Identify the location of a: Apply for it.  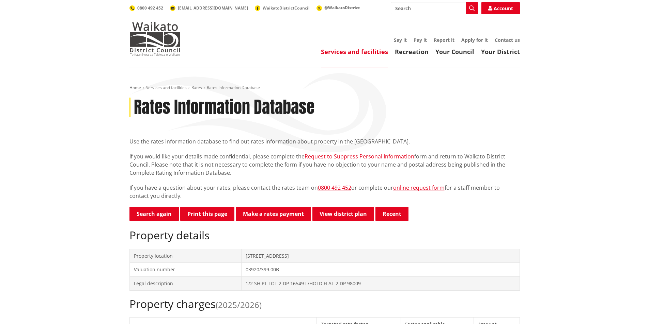
(474, 40).